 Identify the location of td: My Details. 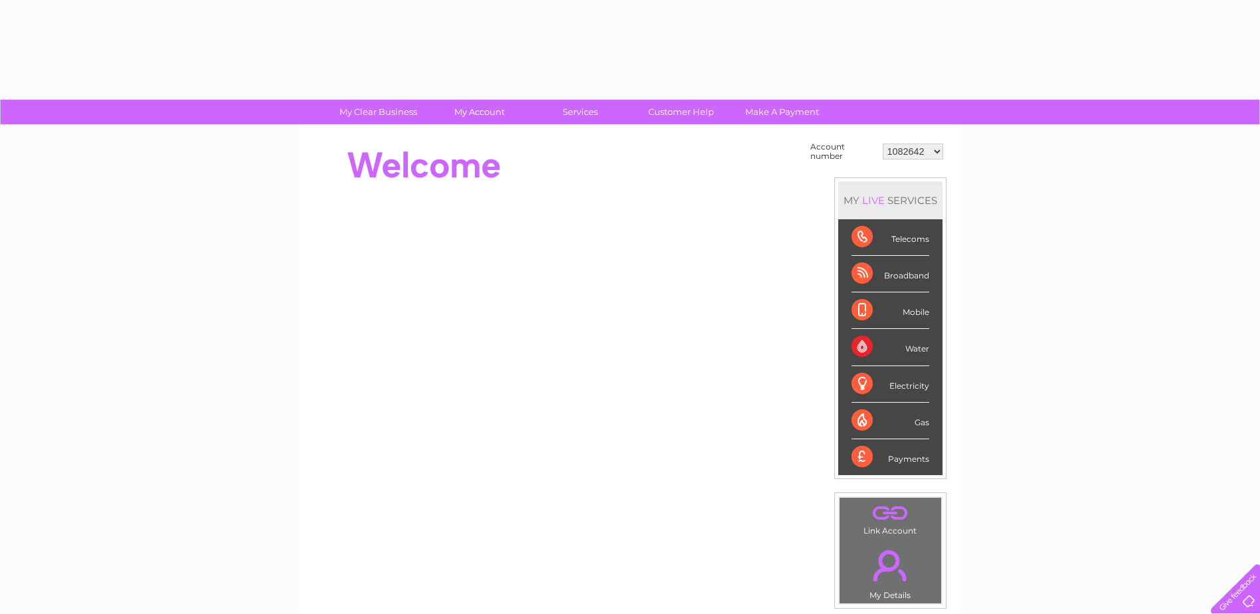
(890, 571).